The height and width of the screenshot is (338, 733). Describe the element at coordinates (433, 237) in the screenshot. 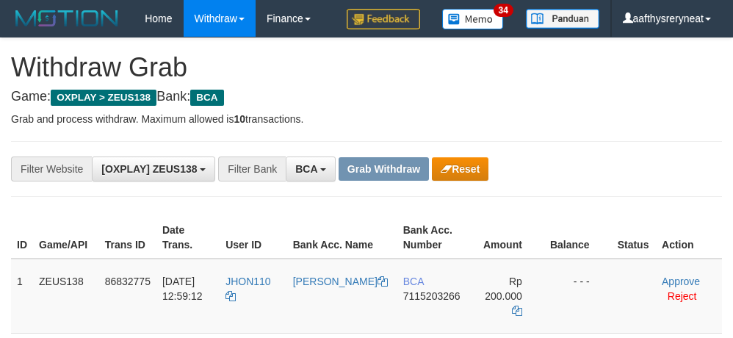

I see `th: Bank Acc. Number` at that location.